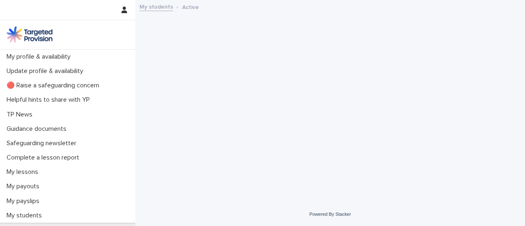  Describe the element at coordinates (40, 57) in the screenshot. I see `p: My profile & availability` at that location.